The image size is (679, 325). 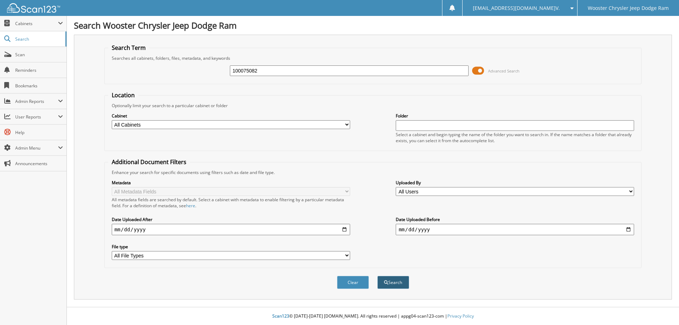 I want to click on span: Scan123, so click(x=281, y=316).